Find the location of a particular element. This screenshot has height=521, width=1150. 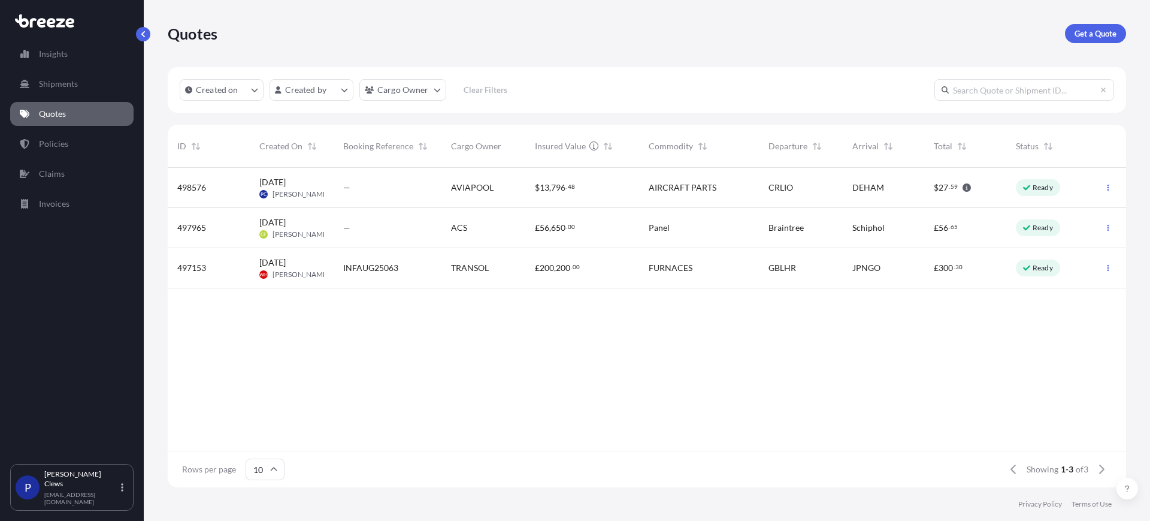

a: Terms of Use is located at coordinates (1092, 504).